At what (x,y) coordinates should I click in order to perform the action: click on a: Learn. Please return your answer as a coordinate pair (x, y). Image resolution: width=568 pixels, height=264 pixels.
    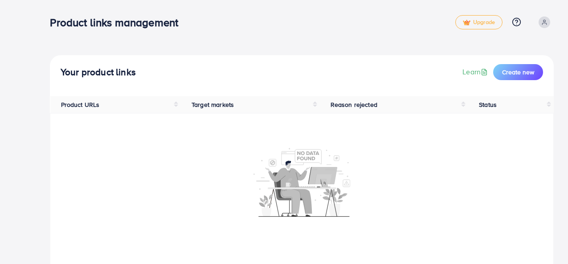
    Looking at the image, I should click on (476, 72).